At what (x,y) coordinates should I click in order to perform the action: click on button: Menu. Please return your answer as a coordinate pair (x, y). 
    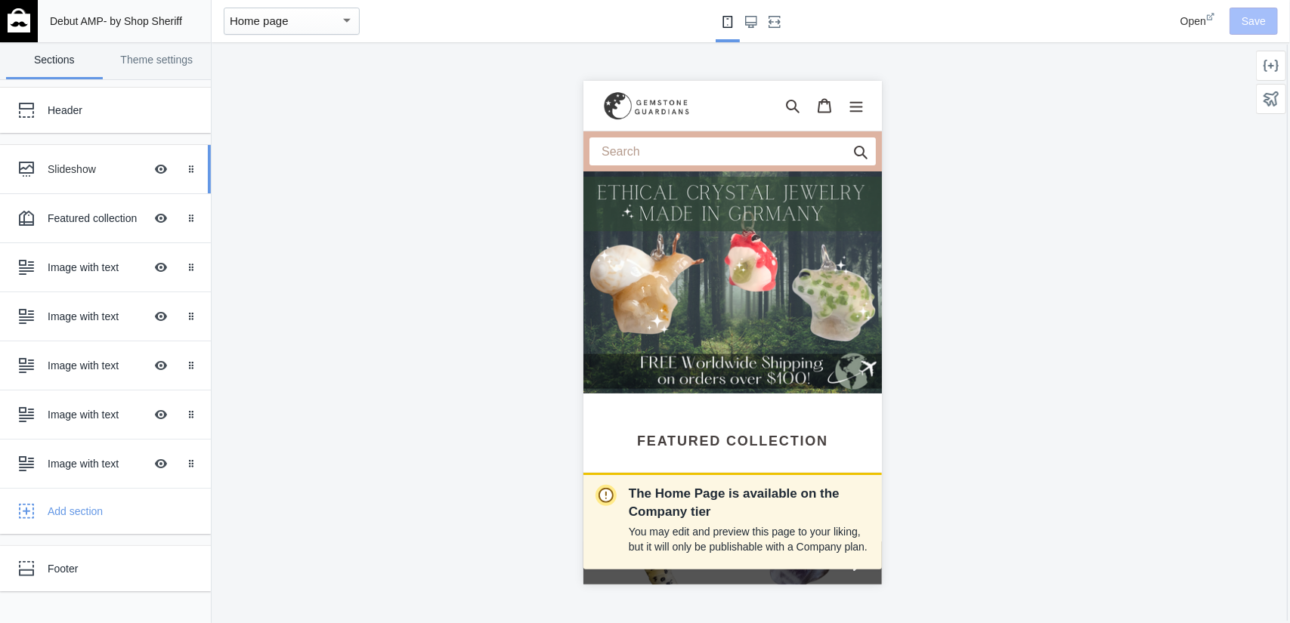
    Looking at the image, I should click on (273, 25).